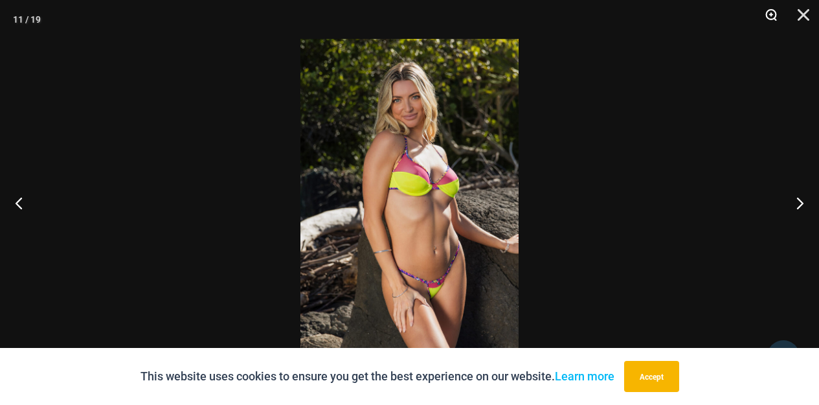  I want to click on img: Coastal Bliss Leopard Sunset 3223 Underwire Top 4275 Micro Bikini 01, so click(409, 202).